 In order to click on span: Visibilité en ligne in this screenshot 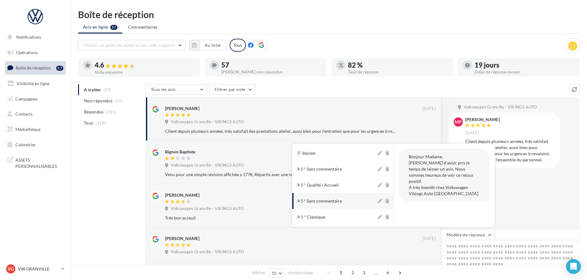, I will do `click(33, 83)`.